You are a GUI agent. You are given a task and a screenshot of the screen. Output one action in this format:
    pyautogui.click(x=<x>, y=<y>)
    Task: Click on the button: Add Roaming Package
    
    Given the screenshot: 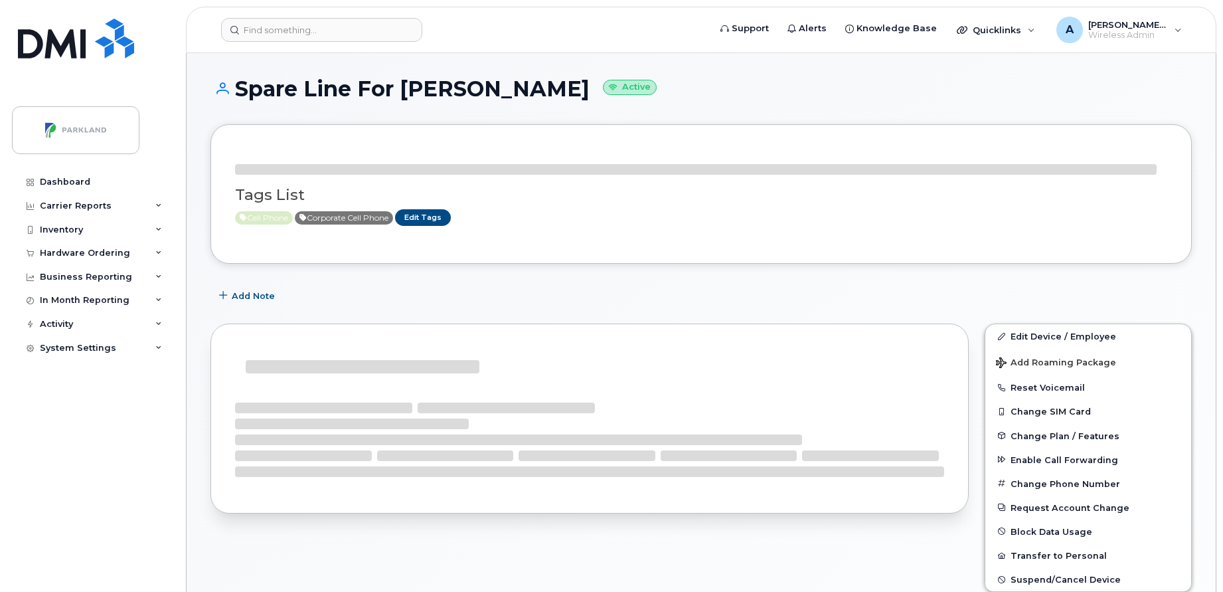 What is the action you would take?
    pyautogui.click(x=1089, y=361)
    